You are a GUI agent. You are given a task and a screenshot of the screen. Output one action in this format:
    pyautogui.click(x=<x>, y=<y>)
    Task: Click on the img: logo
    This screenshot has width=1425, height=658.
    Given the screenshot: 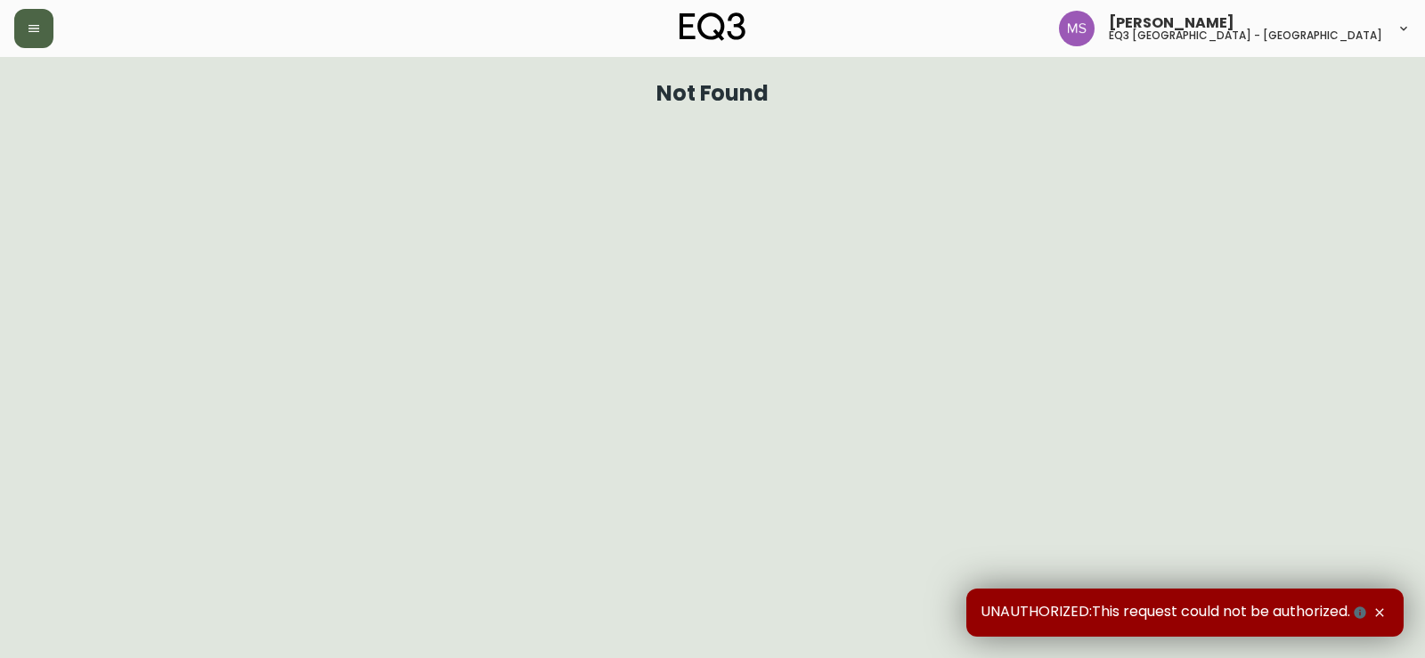 What is the action you would take?
    pyautogui.click(x=713, y=27)
    